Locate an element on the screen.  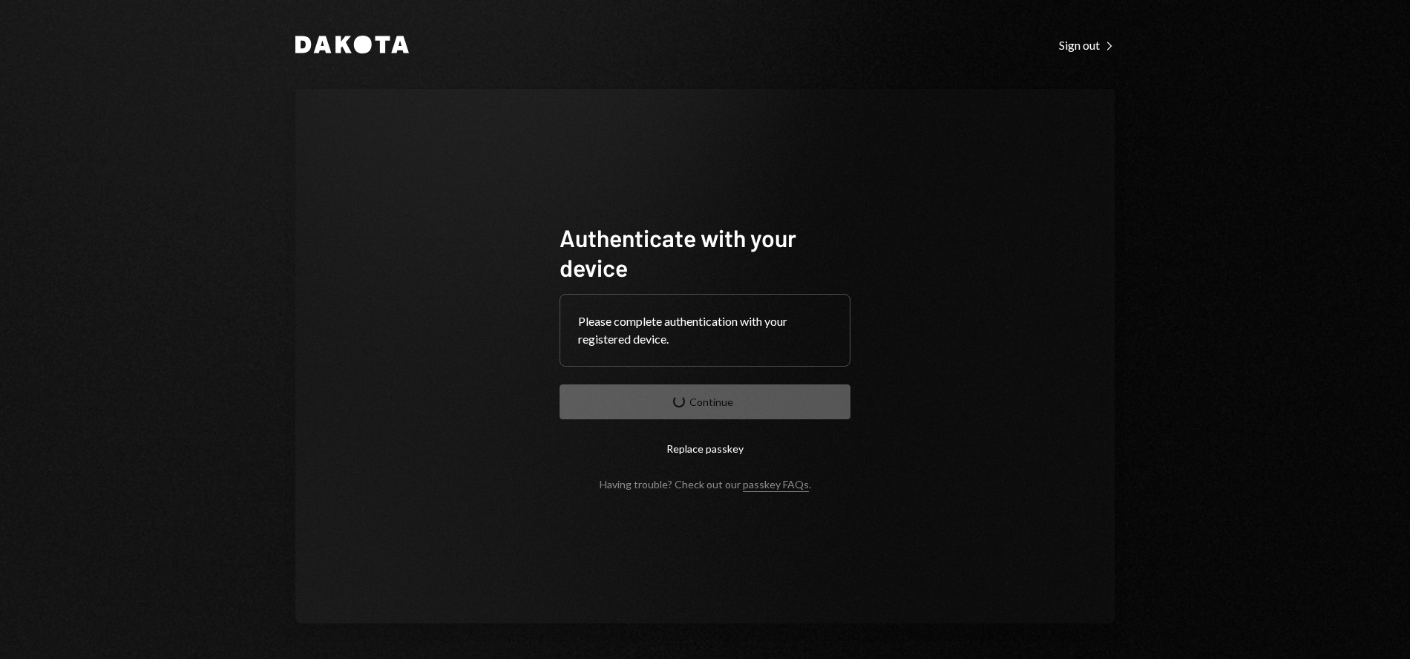
a: passkey FAQs is located at coordinates (776, 485).